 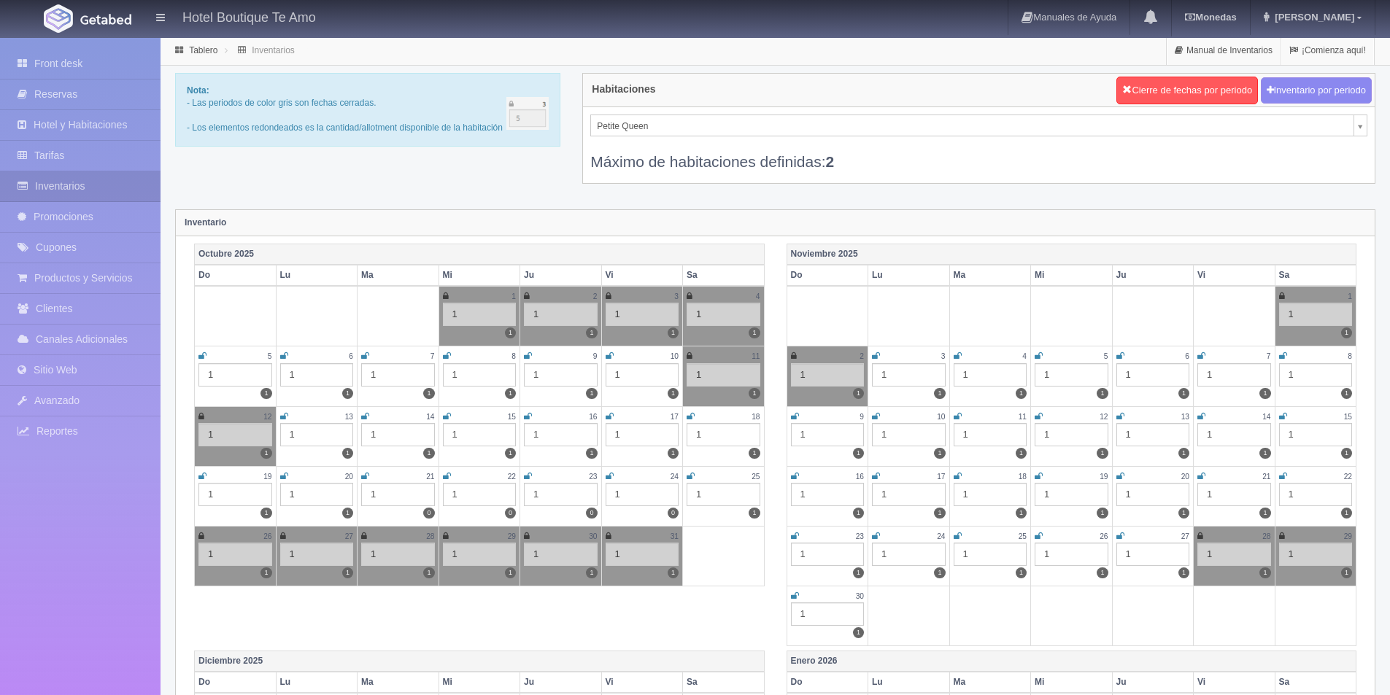 I want to click on small: 14, so click(x=1266, y=417).